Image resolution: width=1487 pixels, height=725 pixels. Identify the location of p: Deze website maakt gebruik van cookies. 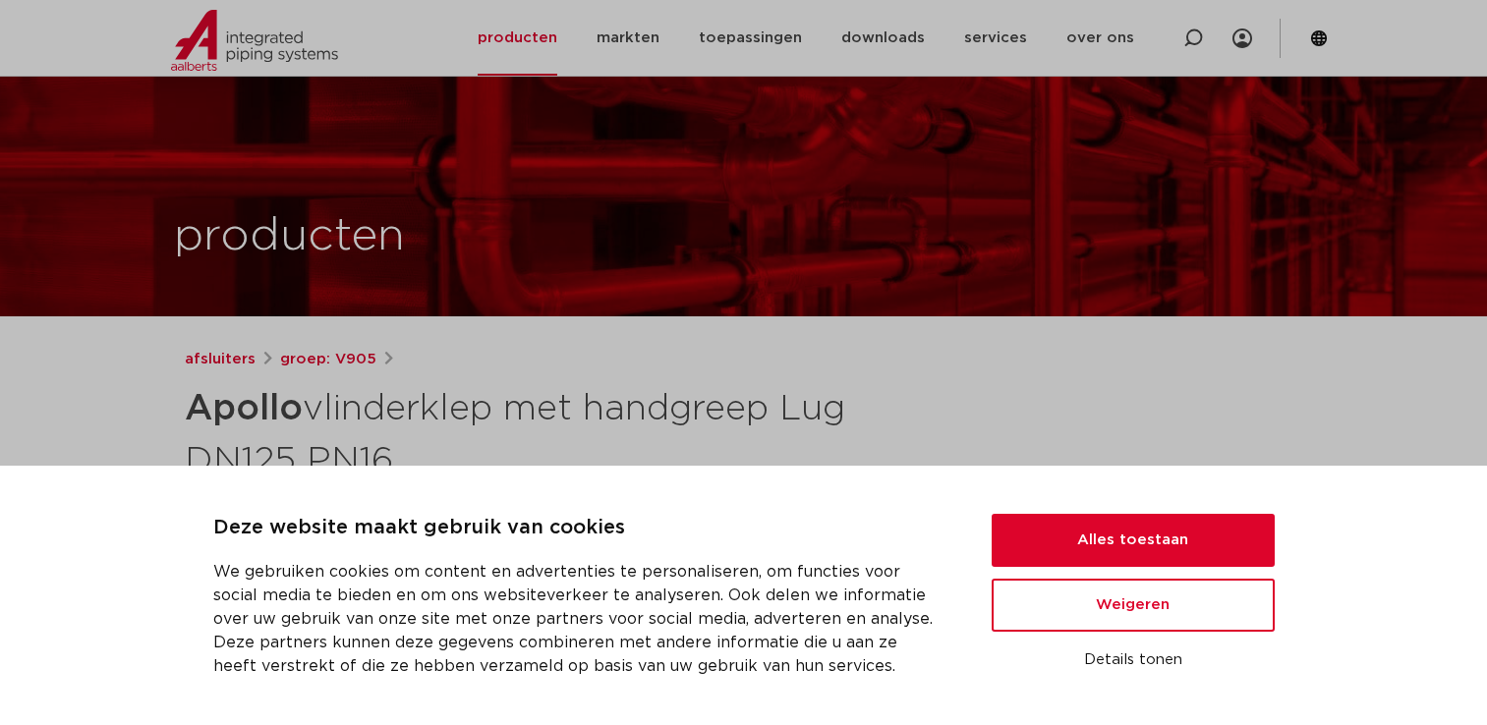
(579, 529).